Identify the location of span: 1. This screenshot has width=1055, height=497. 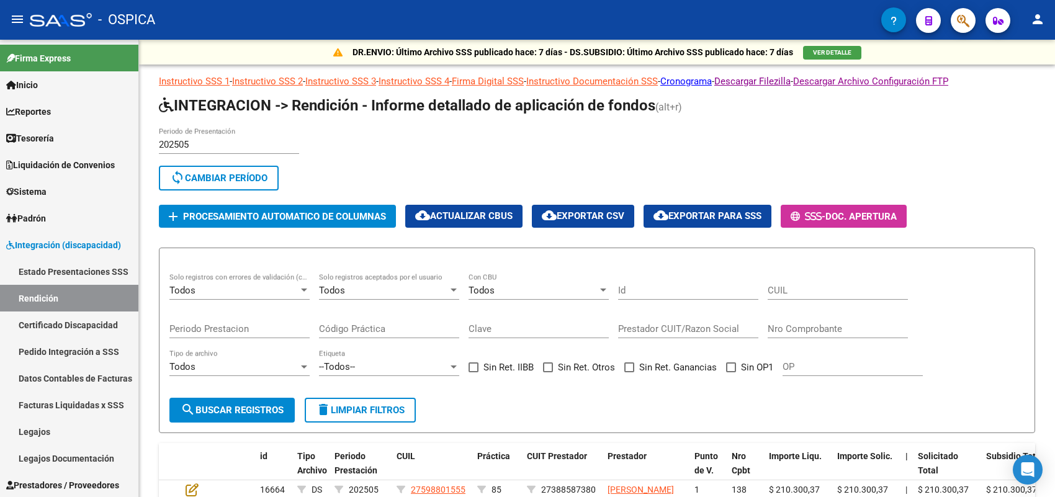
(697, 490).